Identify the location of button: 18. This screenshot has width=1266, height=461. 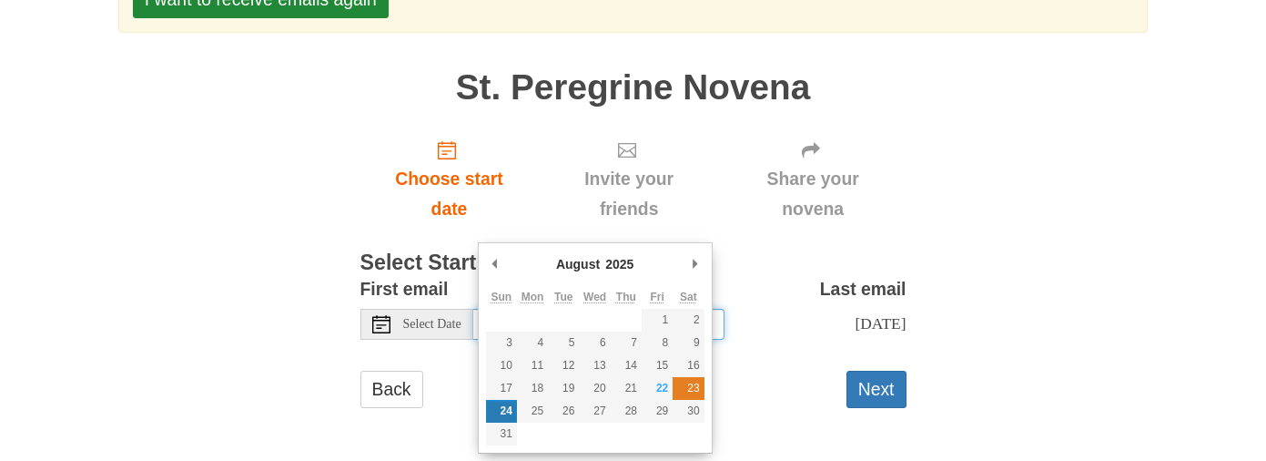
(533, 388).